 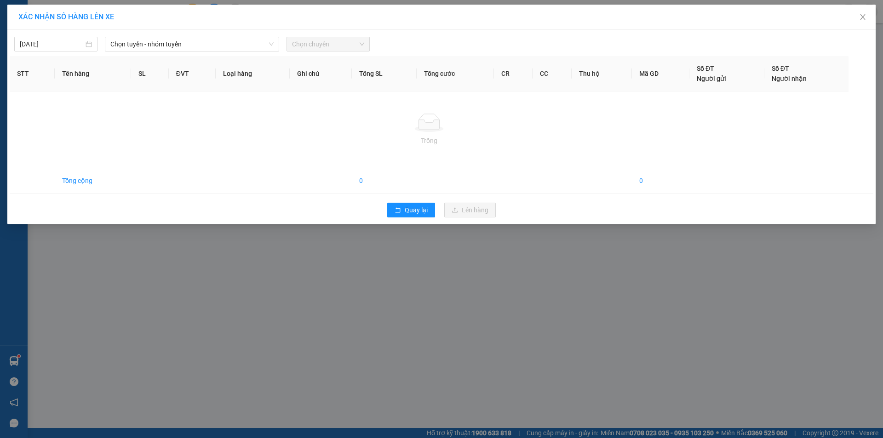 I want to click on input: 13/09/2025, so click(x=52, y=44).